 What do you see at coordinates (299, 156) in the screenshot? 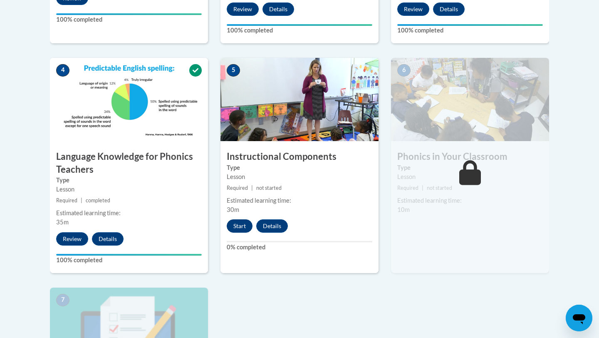
I see `h3: Instructional Components` at bounding box center [299, 156].